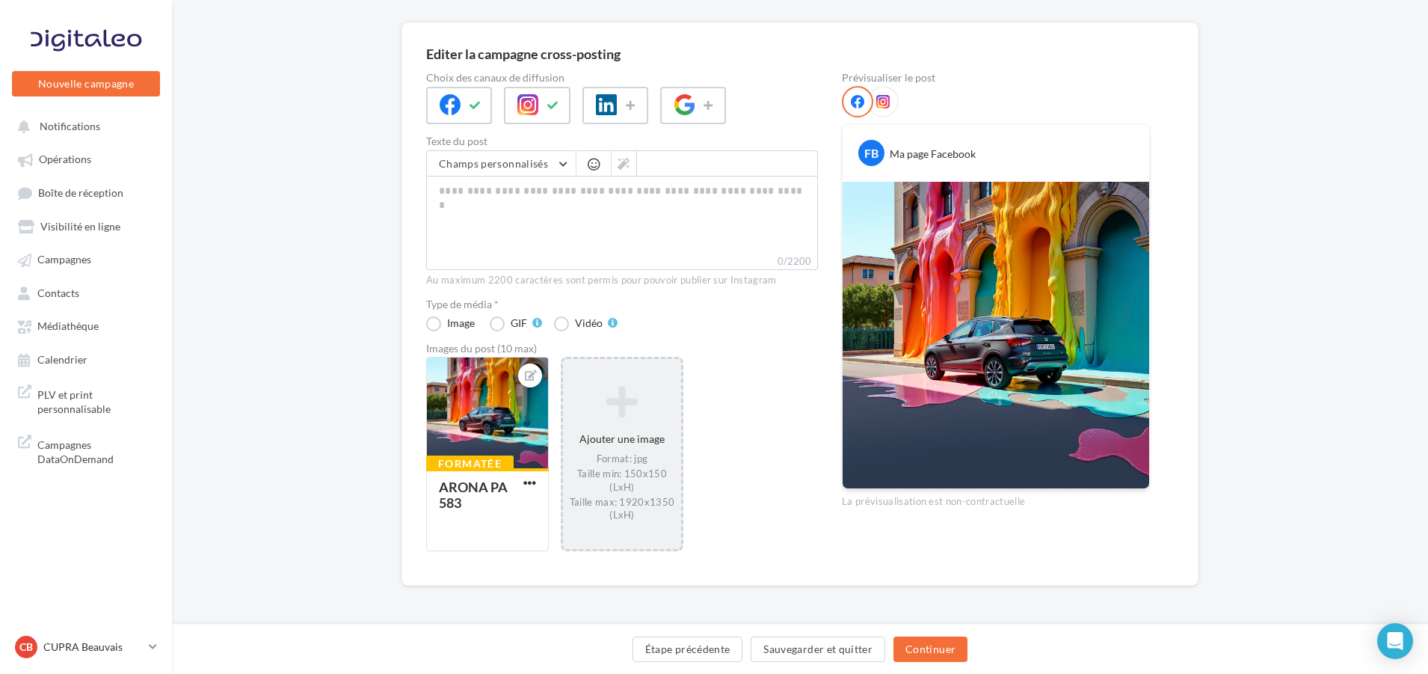 The width and height of the screenshot is (1428, 674). What do you see at coordinates (26, 647) in the screenshot?
I see `span: CB` at bounding box center [26, 647].